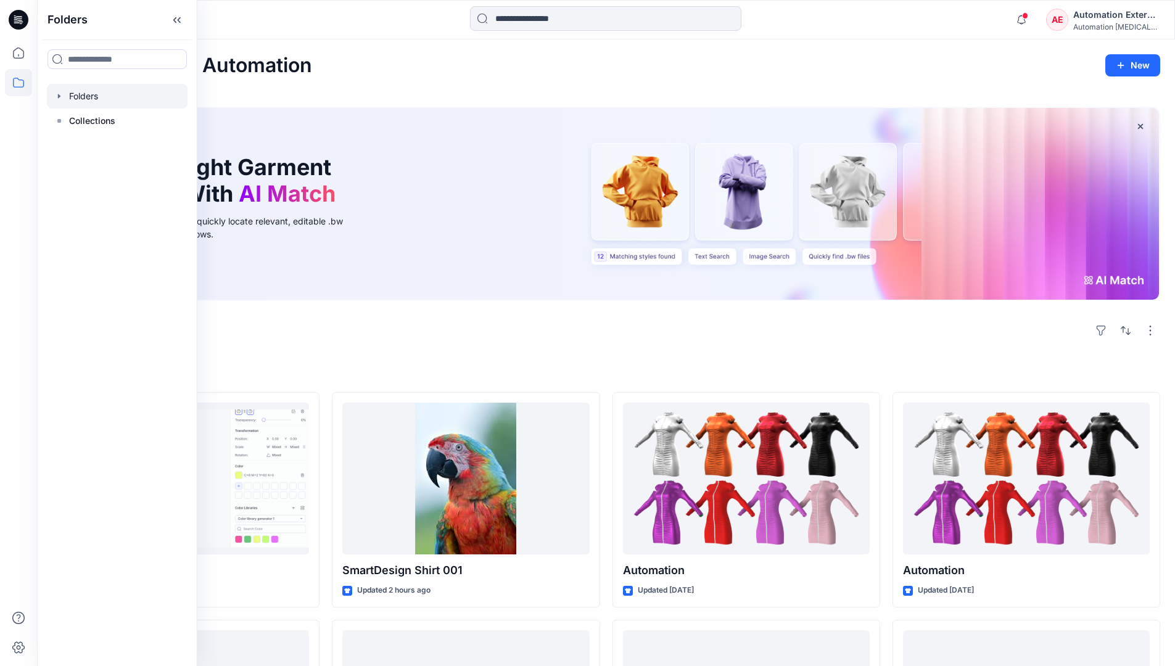 This screenshot has height=666, width=1175. I want to click on span: AI Match, so click(287, 194).